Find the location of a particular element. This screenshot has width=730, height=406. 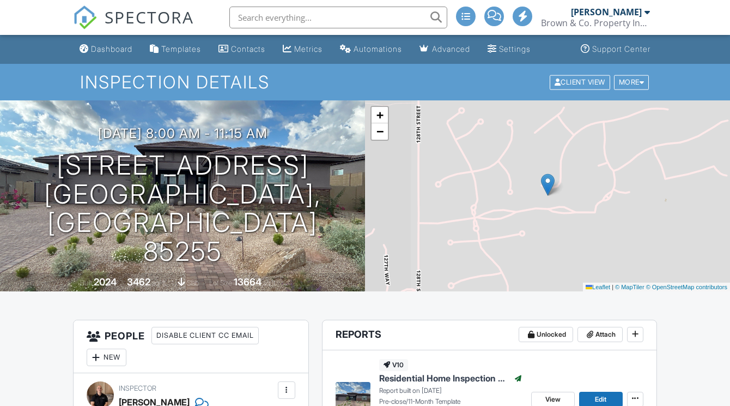

a: Support Center is located at coordinates (616, 49).